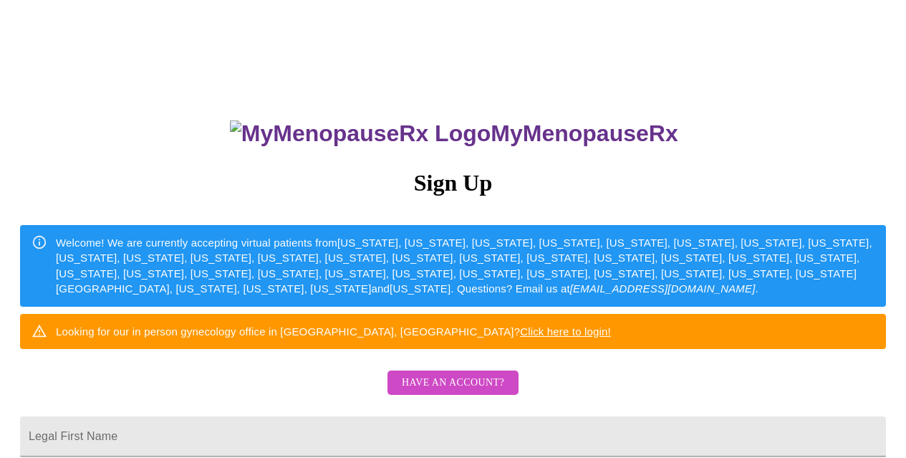 The height and width of the screenshot is (458, 906). What do you see at coordinates (565, 331) in the screenshot?
I see `a: Click here to login!` at bounding box center [565, 331].